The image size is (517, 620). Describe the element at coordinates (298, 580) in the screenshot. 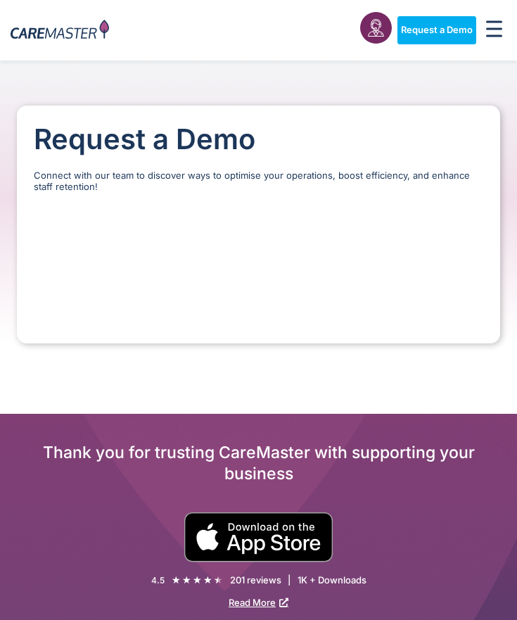

I see `div: 201 reviews | 1K + Downloads` at that location.